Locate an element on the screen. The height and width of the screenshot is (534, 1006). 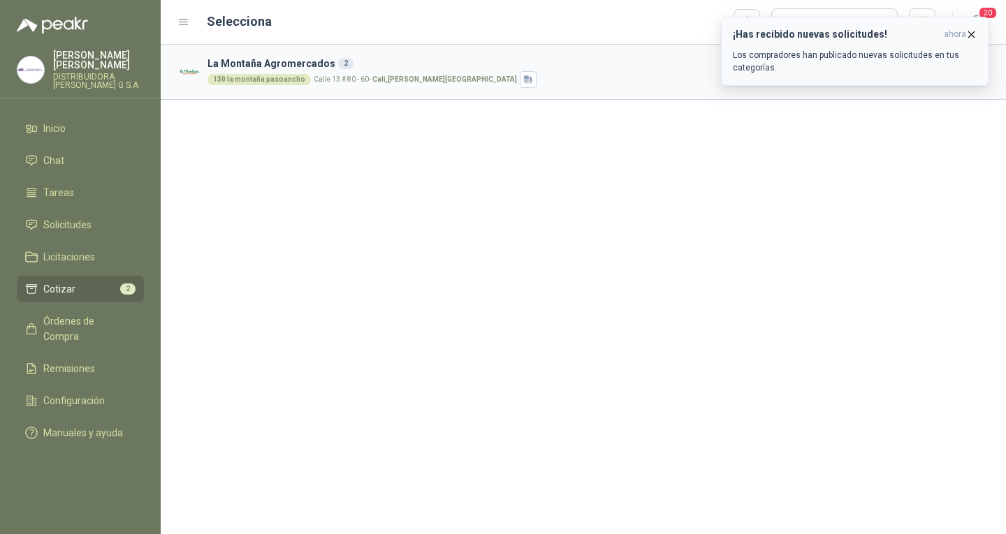
span: Chat is located at coordinates (54, 161).